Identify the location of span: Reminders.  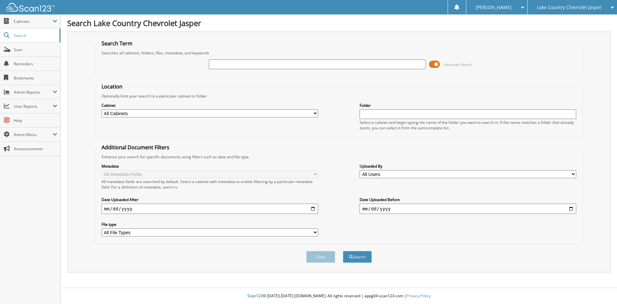
(35, 64).